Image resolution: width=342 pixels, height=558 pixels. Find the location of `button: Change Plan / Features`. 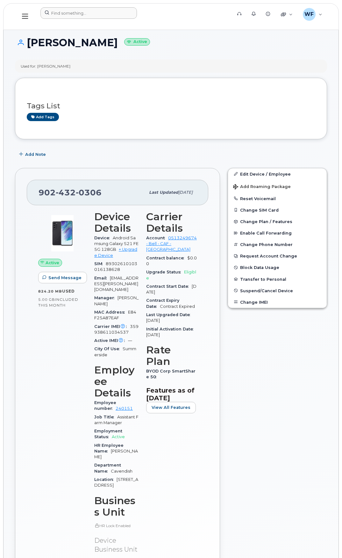

button: Change Plan / Features is located at coordinates (277, 221).